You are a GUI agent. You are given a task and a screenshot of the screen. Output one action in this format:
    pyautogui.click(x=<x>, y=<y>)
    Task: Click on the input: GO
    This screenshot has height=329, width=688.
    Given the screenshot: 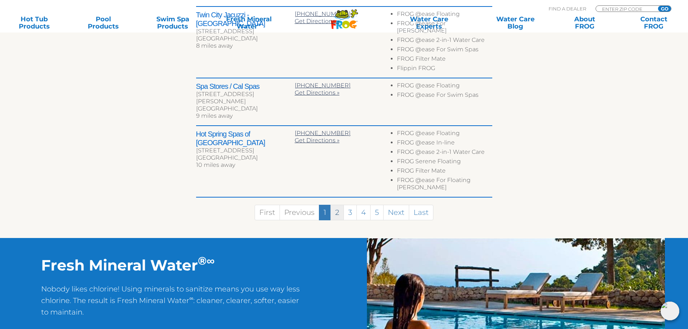 What is the action you would take?
    pyautogui.click(x=664, y=9)
    